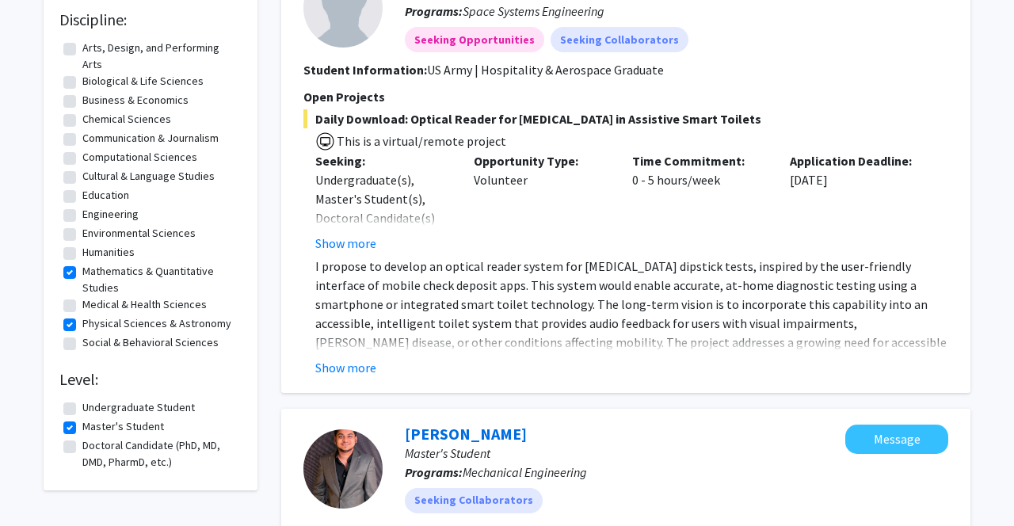  What do you see at coordinates (160, 454) in the screenshot?
I see `label: Doctoral Candidate (PhD, MD, DMD, PharmD, etc.)` at bounding box center [160, 454].